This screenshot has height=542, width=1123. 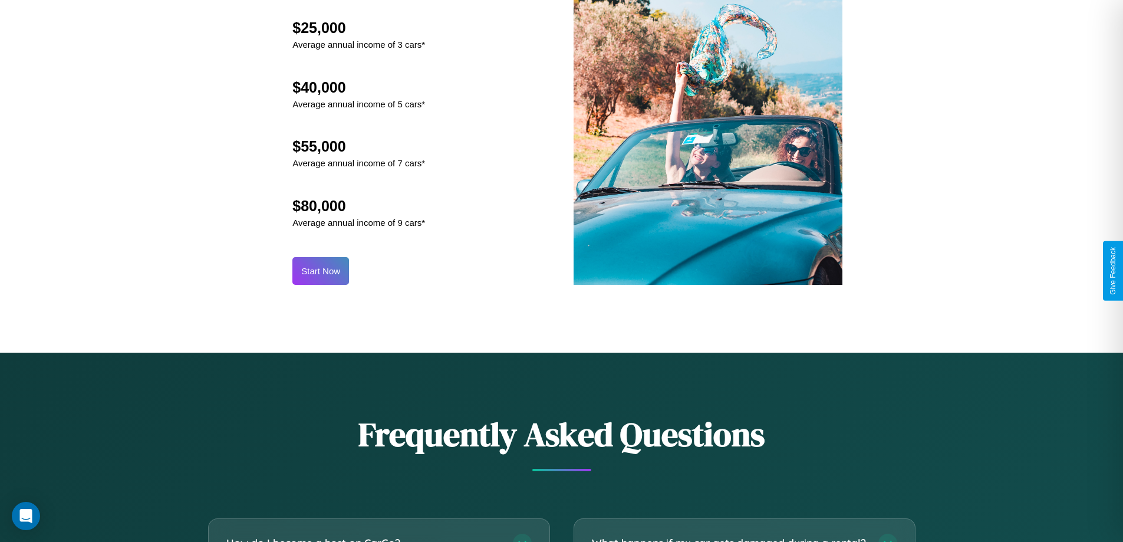 What do you see at coordinates (358, 44) in the screenshot?
I see `p: Average annual income of 3 cars*` at bounding box center [358, 44].